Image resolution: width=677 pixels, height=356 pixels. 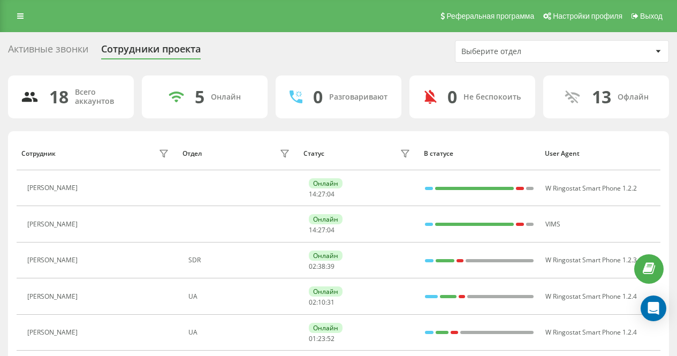 What do you see at coordinates (322, 266) in the screenshot?
I see `span: 38` at bounding box center [322, 266].